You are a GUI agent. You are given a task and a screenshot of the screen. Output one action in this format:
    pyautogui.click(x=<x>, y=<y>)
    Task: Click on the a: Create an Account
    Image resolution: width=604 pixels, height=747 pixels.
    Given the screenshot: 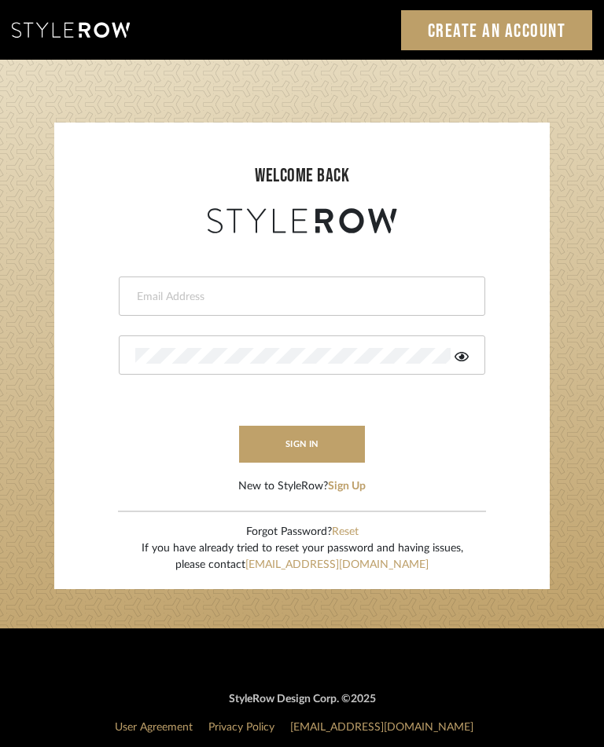 What is the action you would take?
    pyautogui.click(x=497, y=30)
    